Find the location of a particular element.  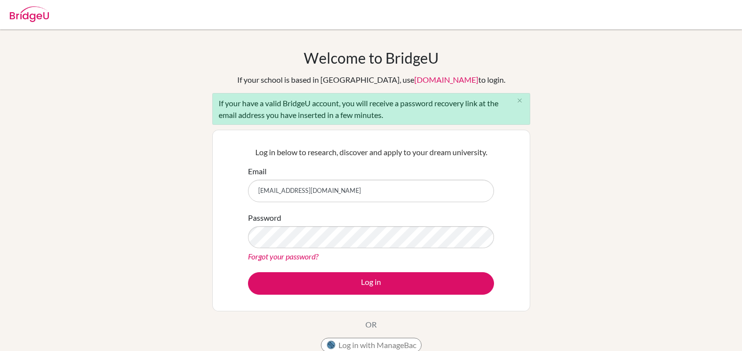

button: Log in is located at coordinates (371, 283).